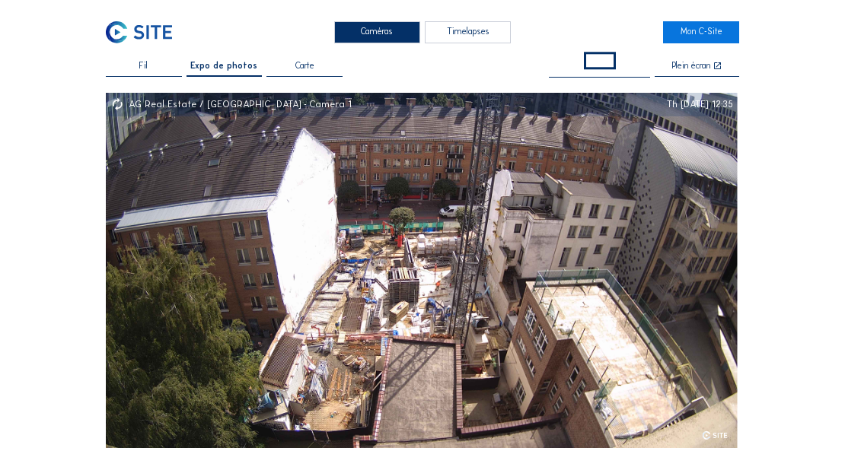  Describe the element at coordinates (377, 32) in the screenshot. I see `div: Caméras` at that location.